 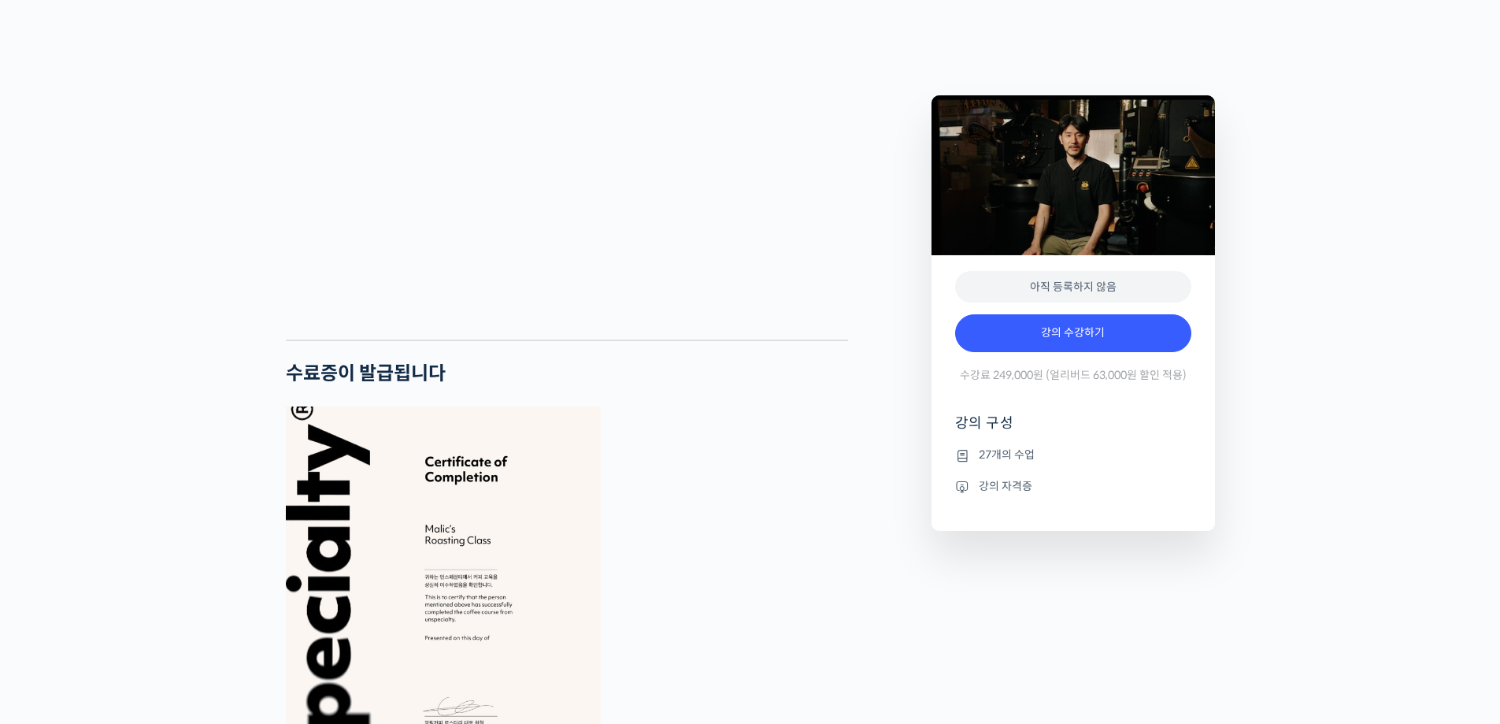 I want to click on span: 홈, so click(x=54, y=529).